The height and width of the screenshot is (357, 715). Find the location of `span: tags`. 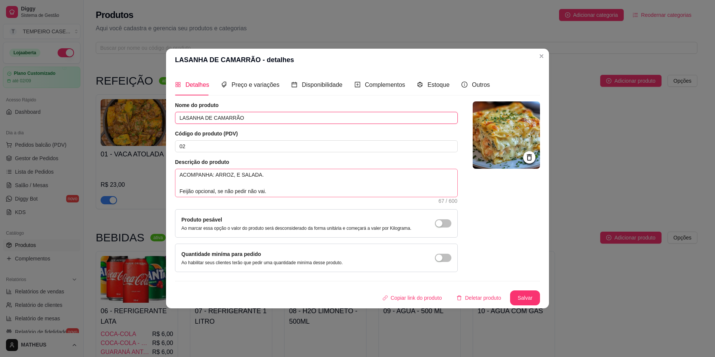

span: tags is located at coordinates (224, 84).